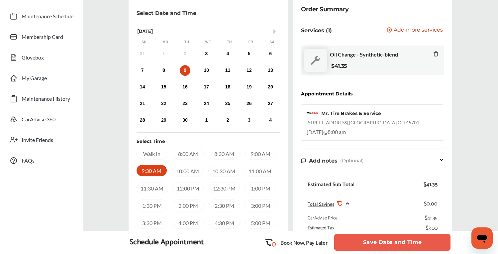 The height and width of the screenshot is (254, 498). What do you see at coordinates (41, 160) in the screenshot?
I see `a: FAQs` at bounding box center [41, 160].